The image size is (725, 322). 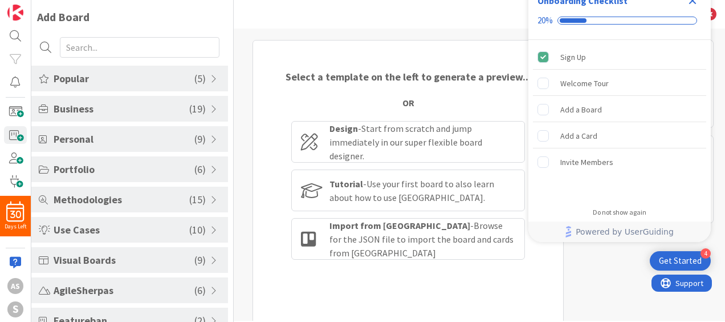 I want to click on div: OR, so click(x=408, y=103).